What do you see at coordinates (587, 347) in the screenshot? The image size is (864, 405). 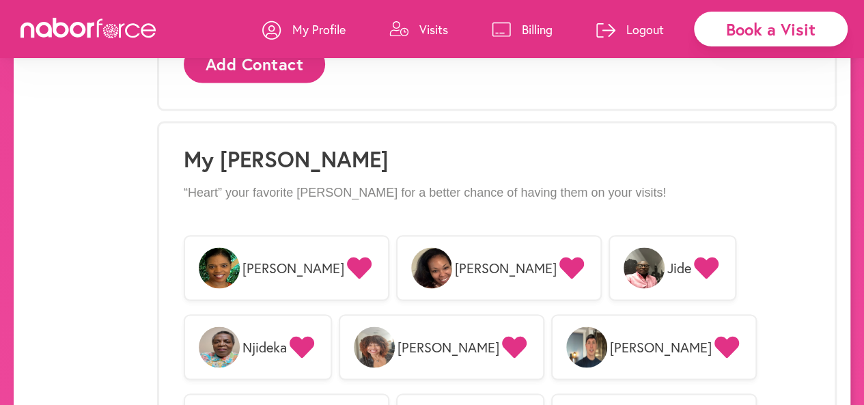 I see `img: RrZ5n7UBQHqyBFW77Di8` at bounding box center [587, 347].